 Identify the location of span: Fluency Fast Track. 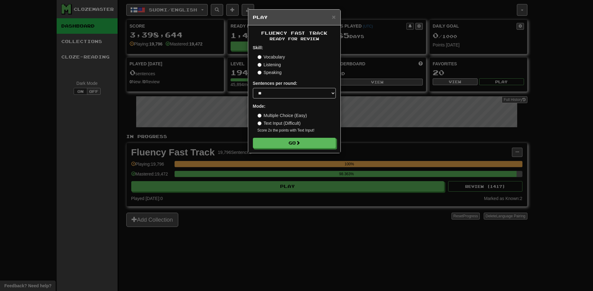
(295, 33).